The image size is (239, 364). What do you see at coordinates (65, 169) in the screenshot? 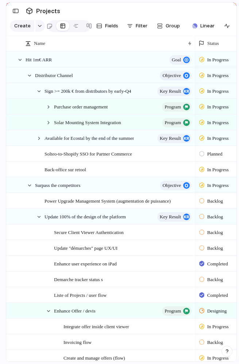
I see `span: Back-office sur retool` at bounding box center [65, 169].